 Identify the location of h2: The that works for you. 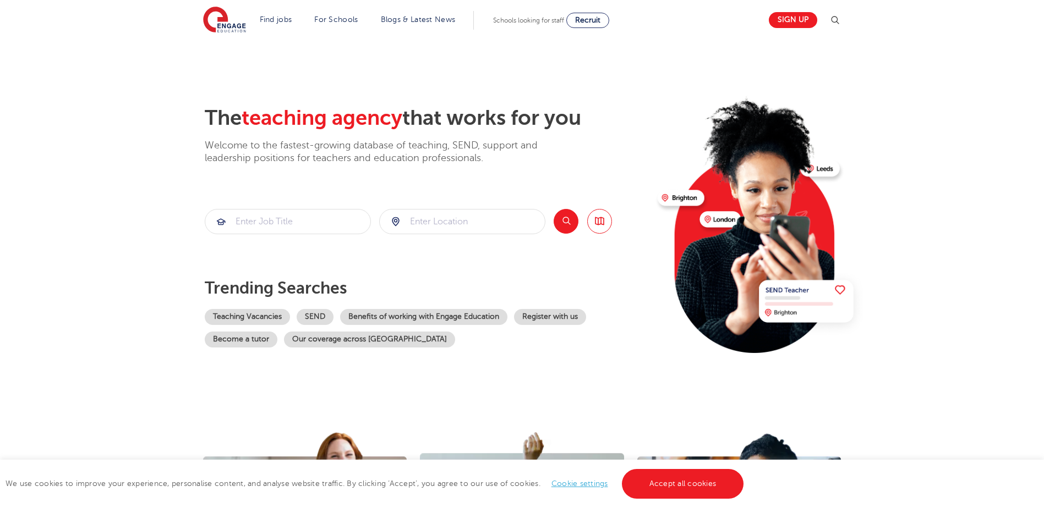
(426, 118).